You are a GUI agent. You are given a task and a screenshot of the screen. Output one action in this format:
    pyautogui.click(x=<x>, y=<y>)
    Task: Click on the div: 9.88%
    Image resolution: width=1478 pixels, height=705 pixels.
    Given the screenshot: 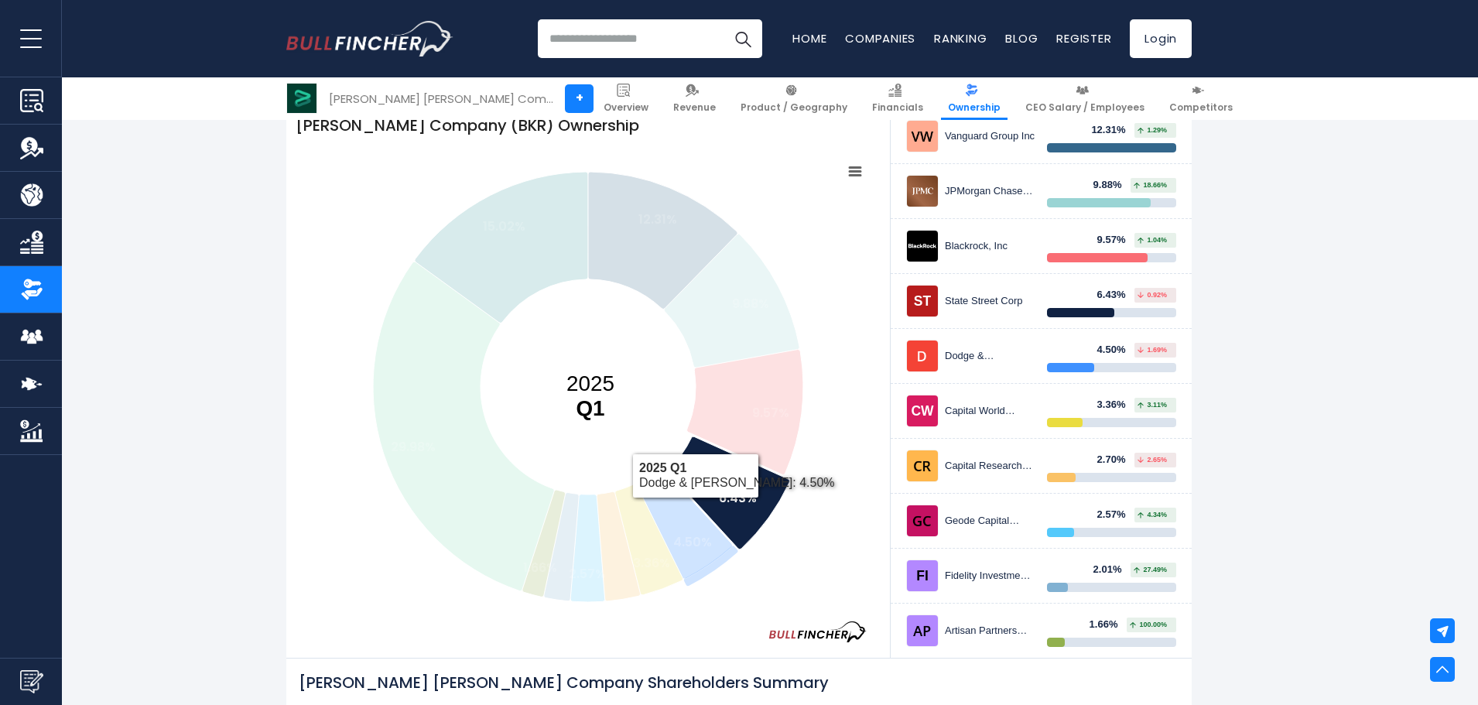 What is the action you would take?
    pyautogui.click(x=1112, y=185)
    